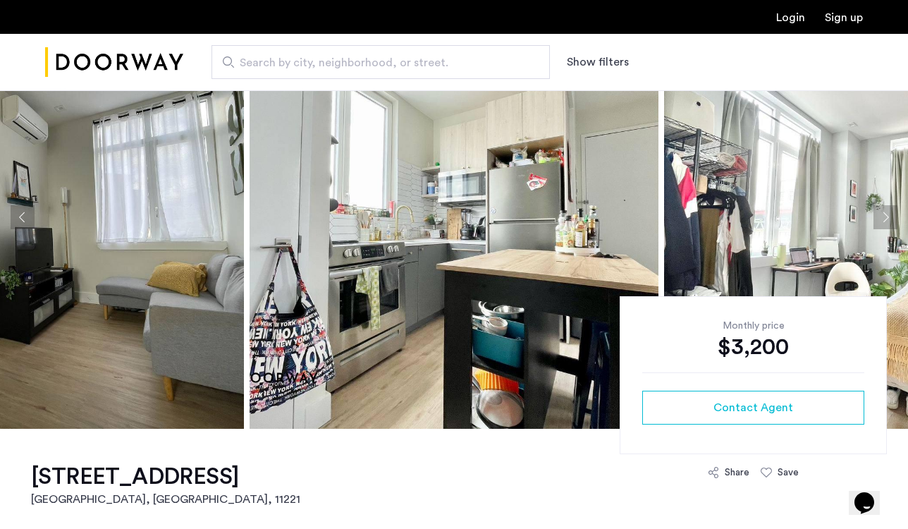 This screenshot has height=529, width=908. What do you see at coordinates (23, 217) in the screenshot?
I see `button: Previous apartment` at bounding box center [23, 217].